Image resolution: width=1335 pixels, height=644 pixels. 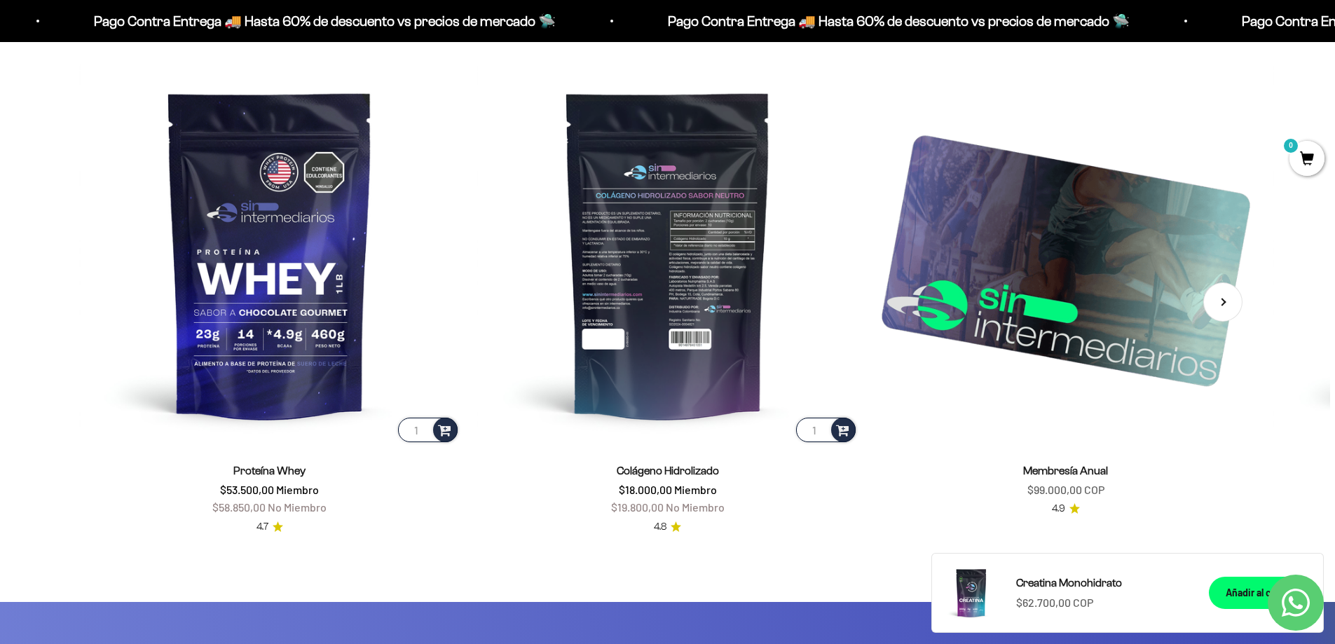 What do you see at coordinates (667, 527) in the screenshot?
I see `a: 4.84.8 de 5.0 estrellas` at bounding box center [667, 527].